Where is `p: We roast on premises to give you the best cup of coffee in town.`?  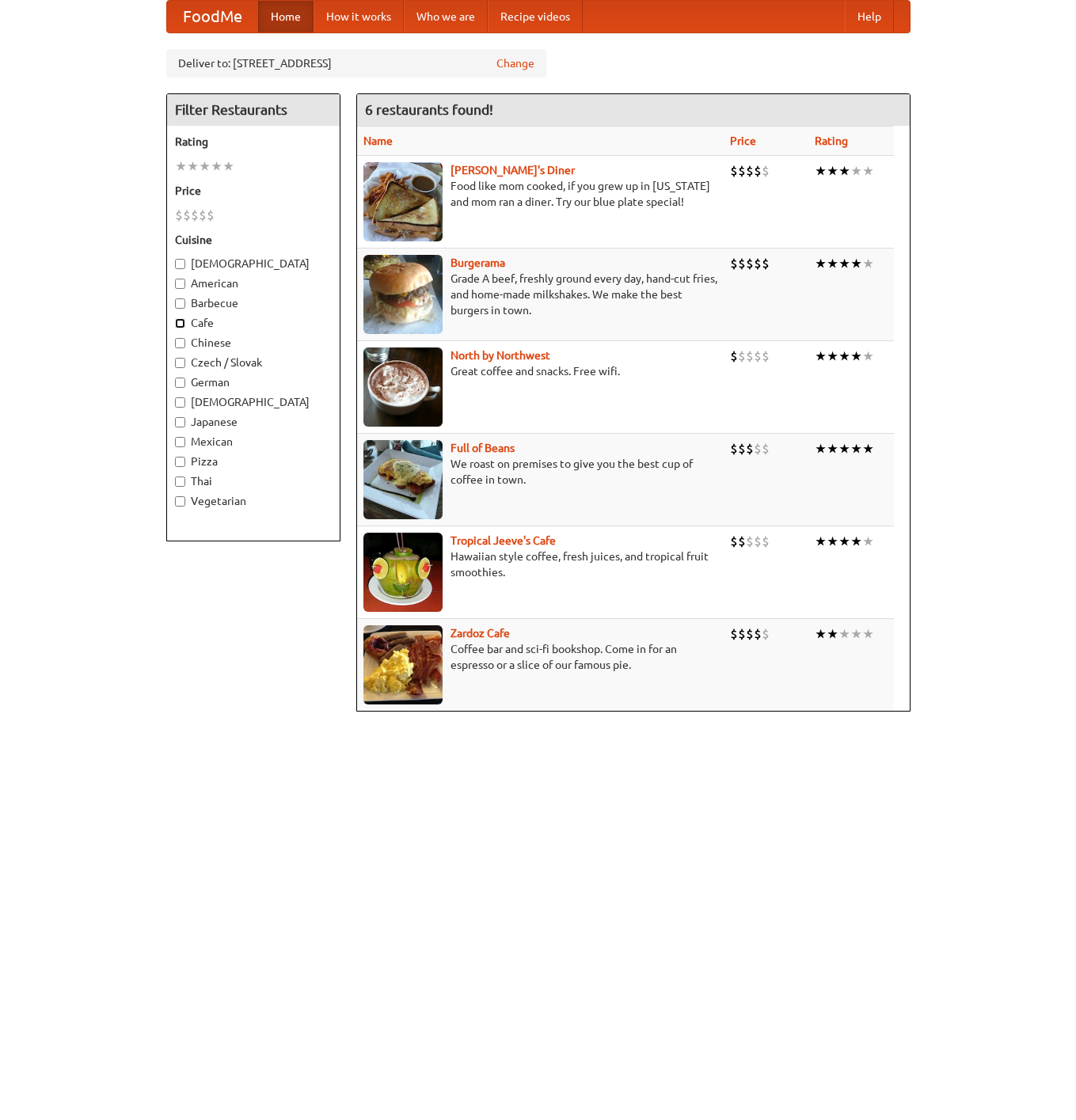
p: We roast on premises to give you the best cup of coffee in town. is located at coordinates (540, 471).